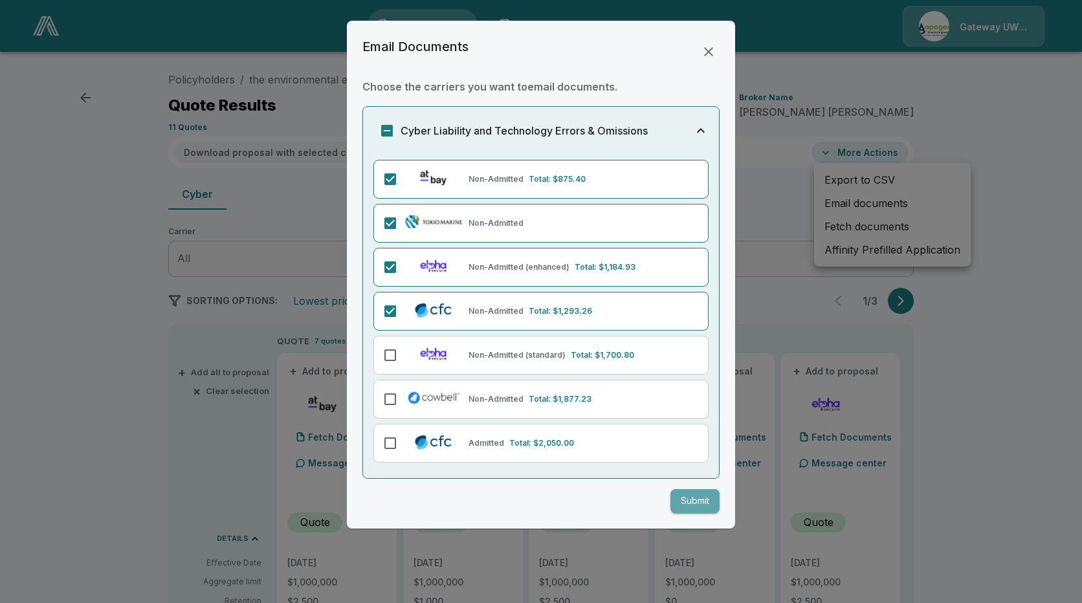  What do you see at coordinates (486, 443) in the screenshot?
I see `p: Admitted` at bounding box center [486, 443].